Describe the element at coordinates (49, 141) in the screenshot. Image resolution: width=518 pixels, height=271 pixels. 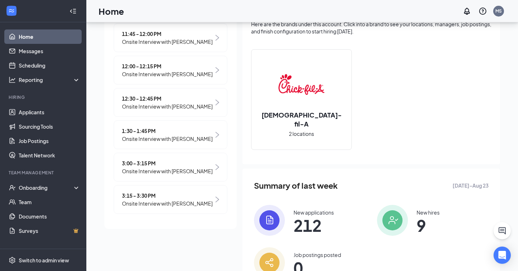
I see `a: Job Postings` at that location.